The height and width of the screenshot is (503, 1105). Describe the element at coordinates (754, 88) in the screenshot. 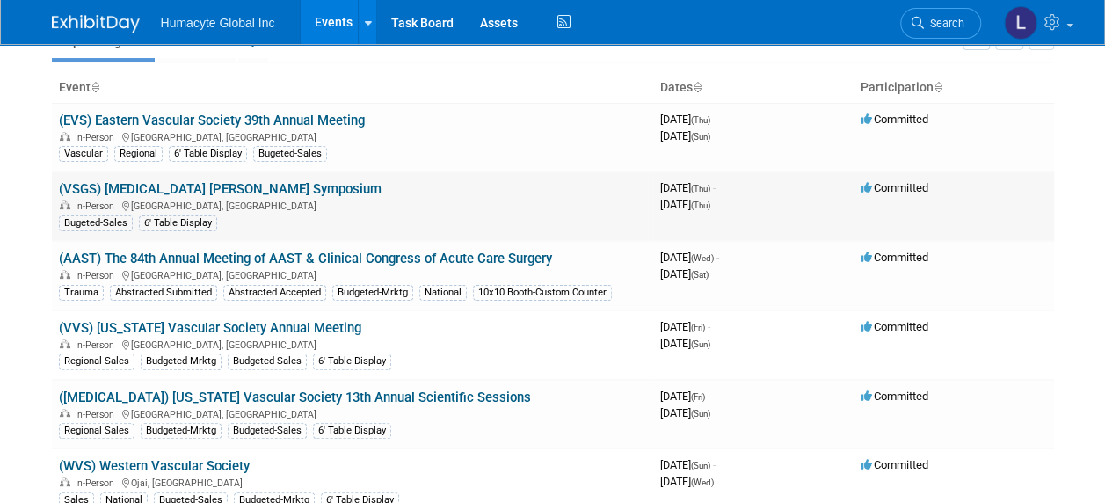

I see `th: Dates` at that location.